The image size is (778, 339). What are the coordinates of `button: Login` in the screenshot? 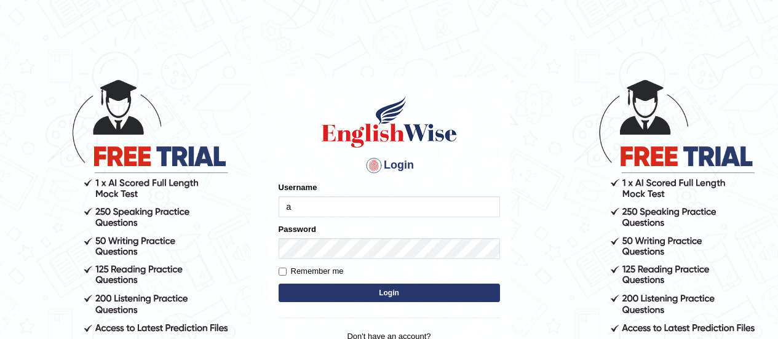 It's located at (389, 293).